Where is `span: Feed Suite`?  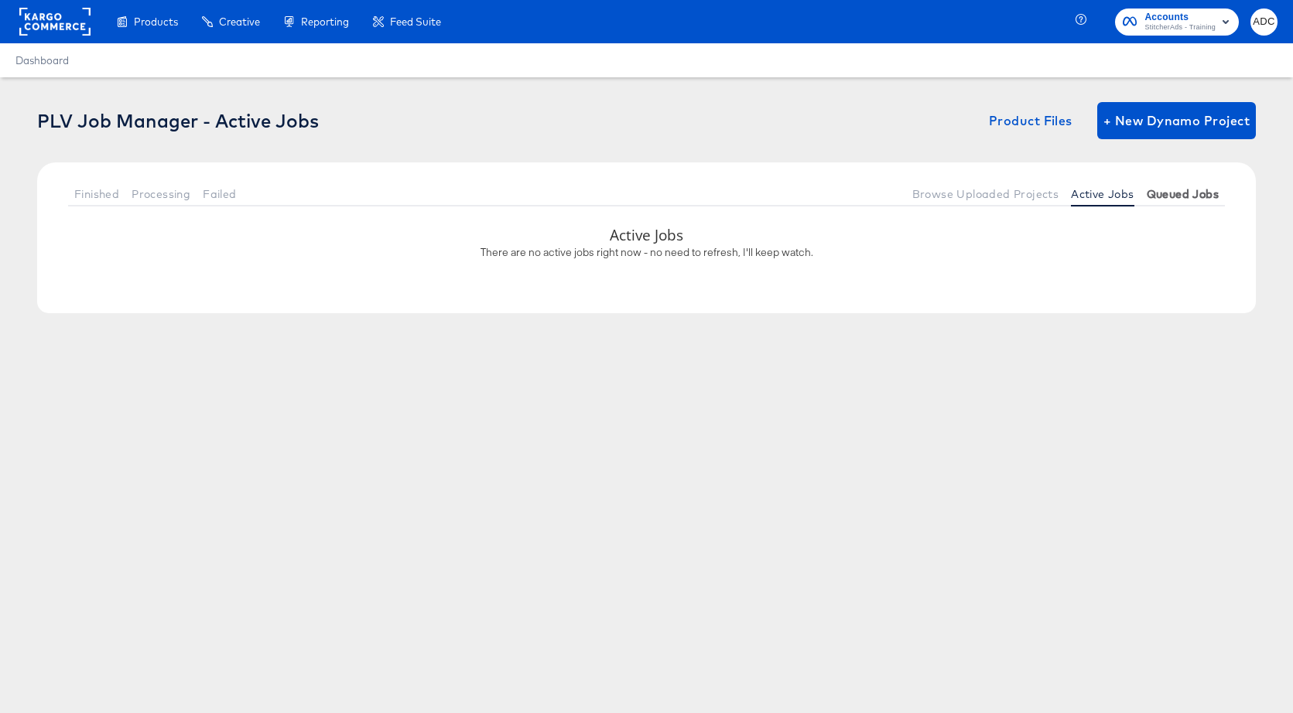
span: Feed Suite is located at coordinates (415, 22).